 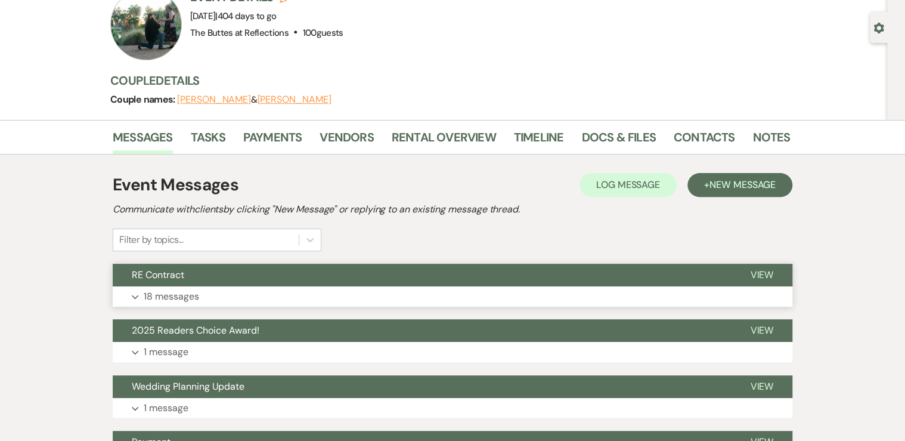 What do you see at coordinates (740, 185) in the screenshot?
I see `button: +New Message` at bounding box center [740, 185].